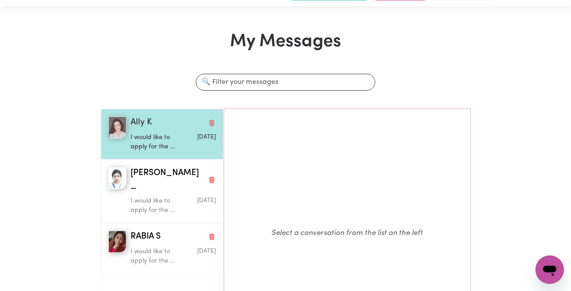  What do you see at coordinates (162, 248) in the screenshot?
I see `button: RABIA SRABIA SDelete conversationI would like to apply for the ...Message sent on July 5, 2025` at bounding box center [162, 248].